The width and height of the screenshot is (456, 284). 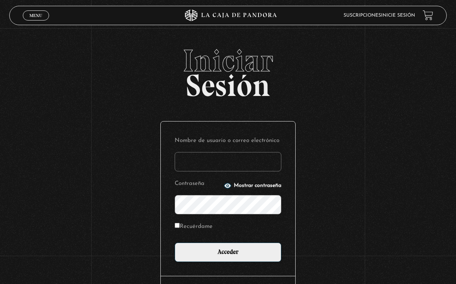 I want to click on span: Mostrar contraseña, so click(x=257, y=185).